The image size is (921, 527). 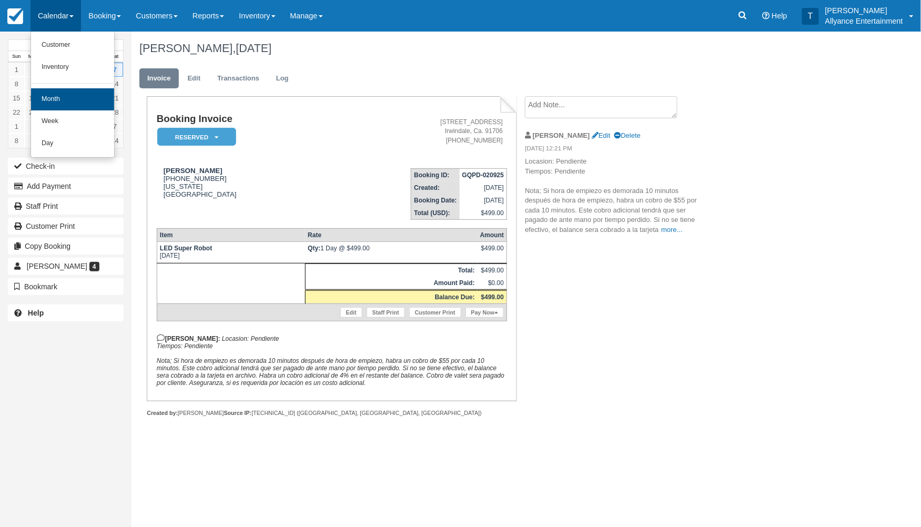 I want to click on td: 1 Day @ $499.00, so click(x=391, y=252).